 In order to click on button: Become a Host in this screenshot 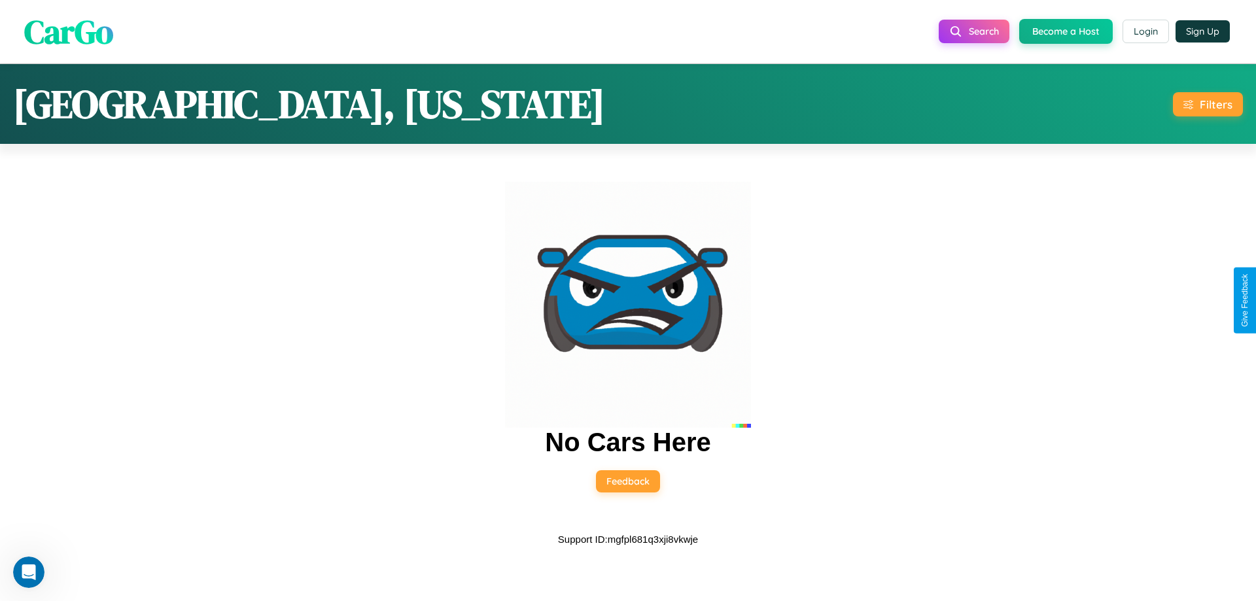, I will do `click(1066, 31)`.